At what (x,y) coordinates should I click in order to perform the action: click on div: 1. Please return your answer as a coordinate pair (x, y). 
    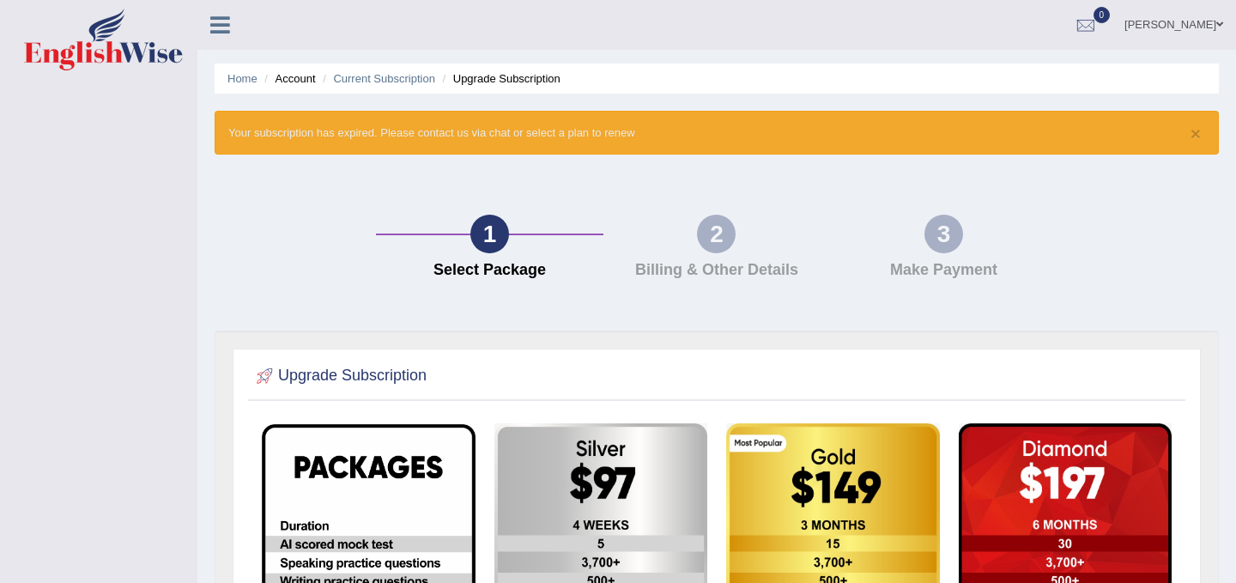
    Looking at the image, I should click on (489, 233).